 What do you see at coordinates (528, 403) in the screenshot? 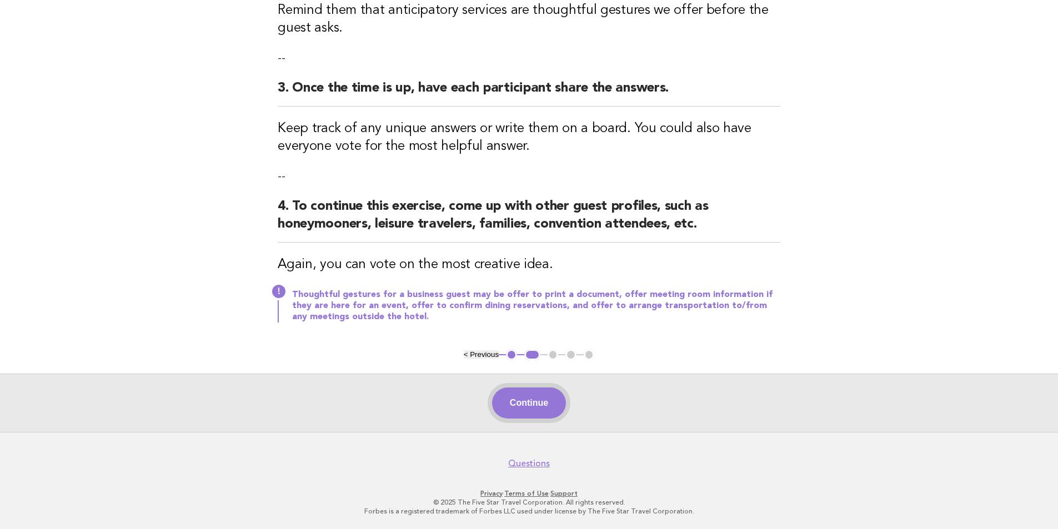
I see `button: Continue` at bounding box center [528, 403].